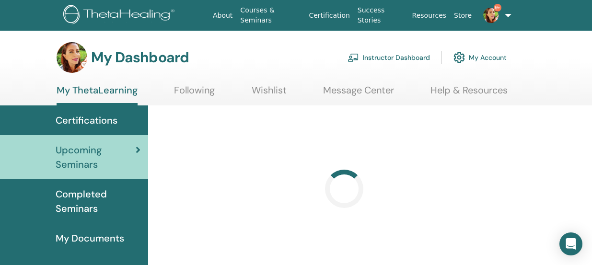 The image size is (592, 265). I want to click on span: 9+, so click(497, 8).